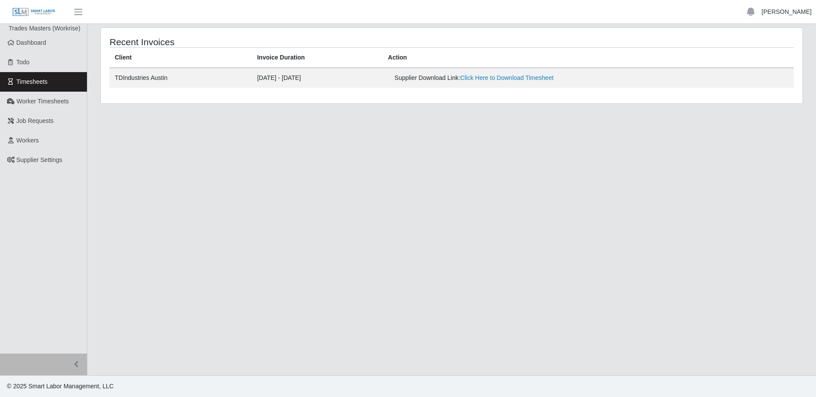 This screenshot has height=397, width=816. Describe the element at coordinates (32, 82) in the screenshot. I see `span: Timesheets` at that location.